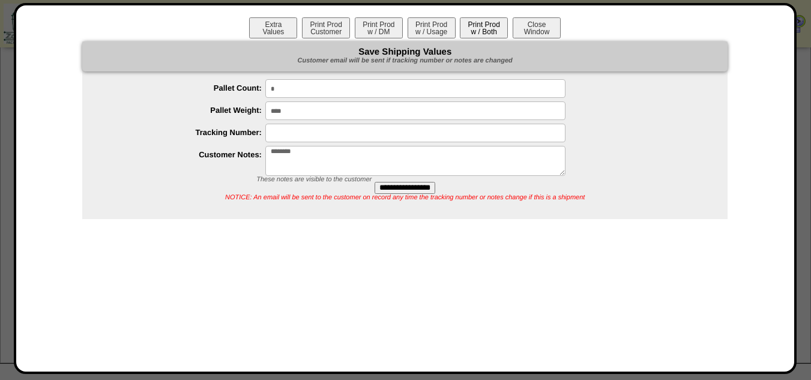  I want to click on button: CloseWindow, so click(537, 28).